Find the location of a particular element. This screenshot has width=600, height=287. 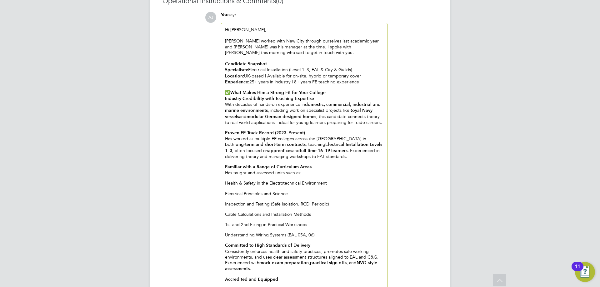

strong: Electrical Installation Levels 1–3 is located at coordinates (304, 148).